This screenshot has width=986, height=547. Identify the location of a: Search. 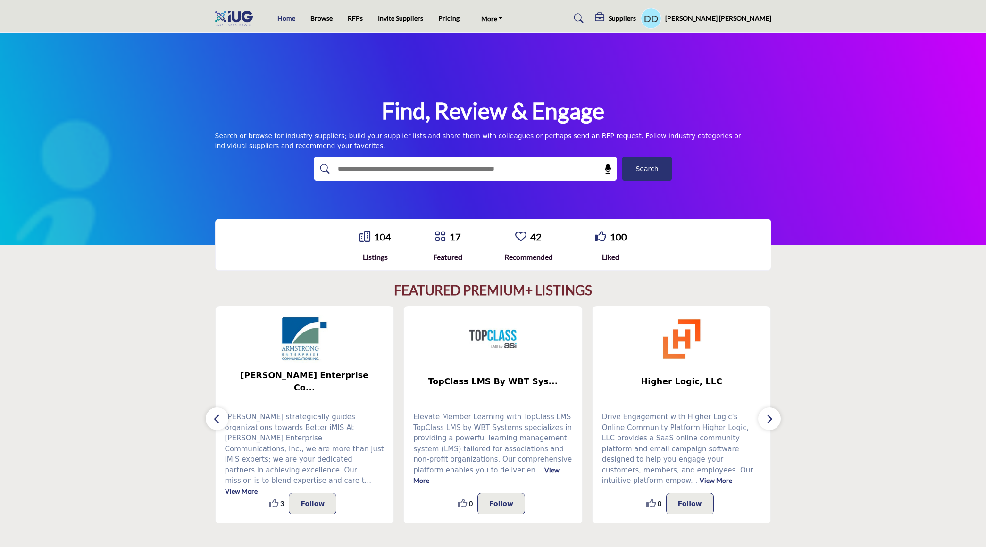
(577, 18).